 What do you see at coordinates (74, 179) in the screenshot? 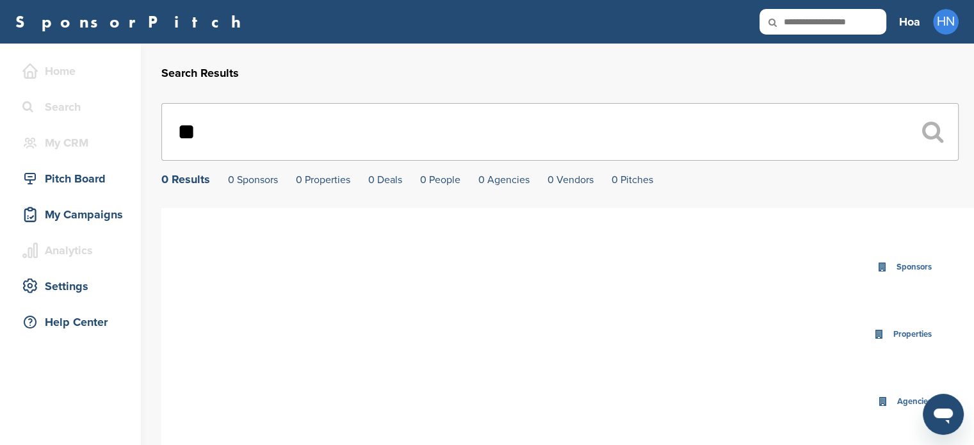
I see `div: Pitch Board` at bounding box center [74, 179].